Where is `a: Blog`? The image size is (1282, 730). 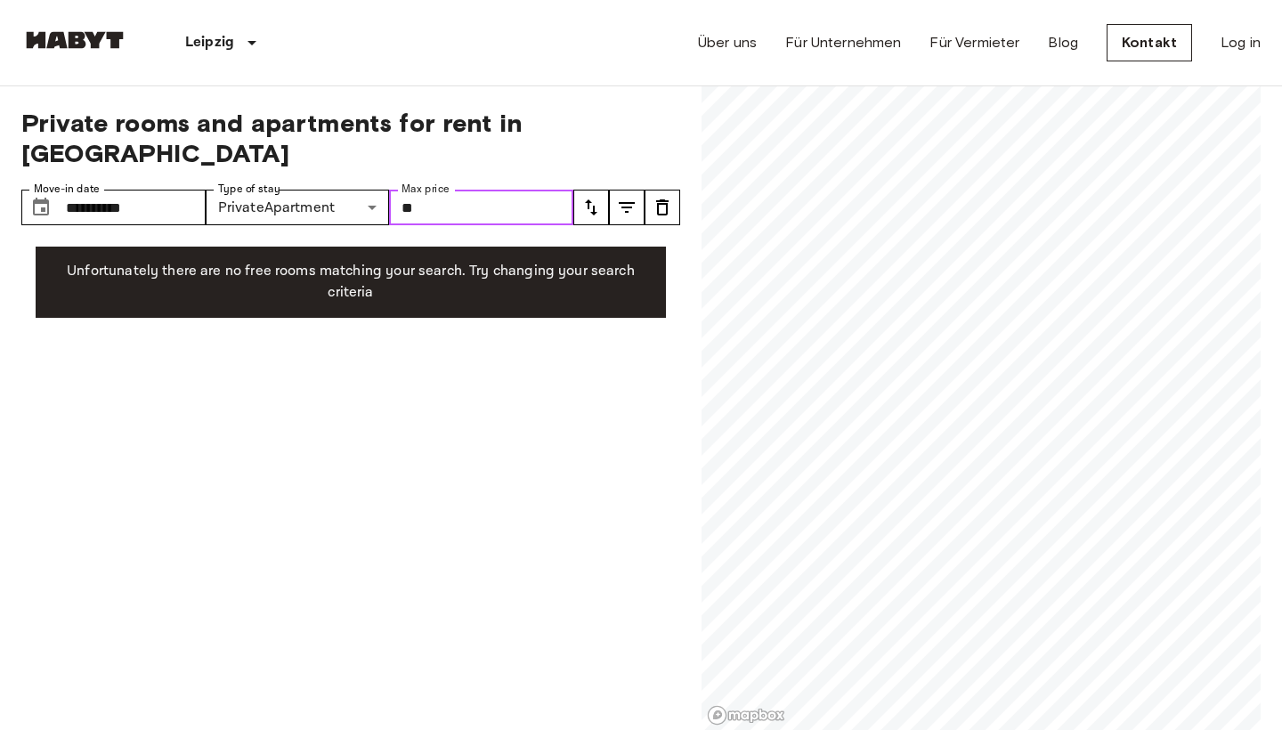 a: Blog is located at coordinates (1063, 43).